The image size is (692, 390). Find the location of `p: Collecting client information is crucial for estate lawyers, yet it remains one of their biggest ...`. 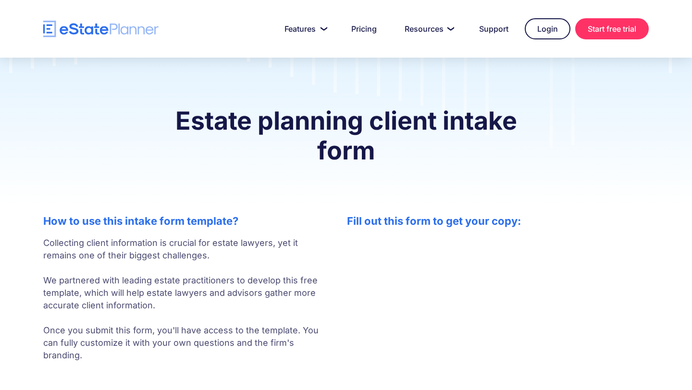

p: Collecting client information is crucial for estate lawyers, yet it remains one of their biggest ... is located at coordinates (185, 299).